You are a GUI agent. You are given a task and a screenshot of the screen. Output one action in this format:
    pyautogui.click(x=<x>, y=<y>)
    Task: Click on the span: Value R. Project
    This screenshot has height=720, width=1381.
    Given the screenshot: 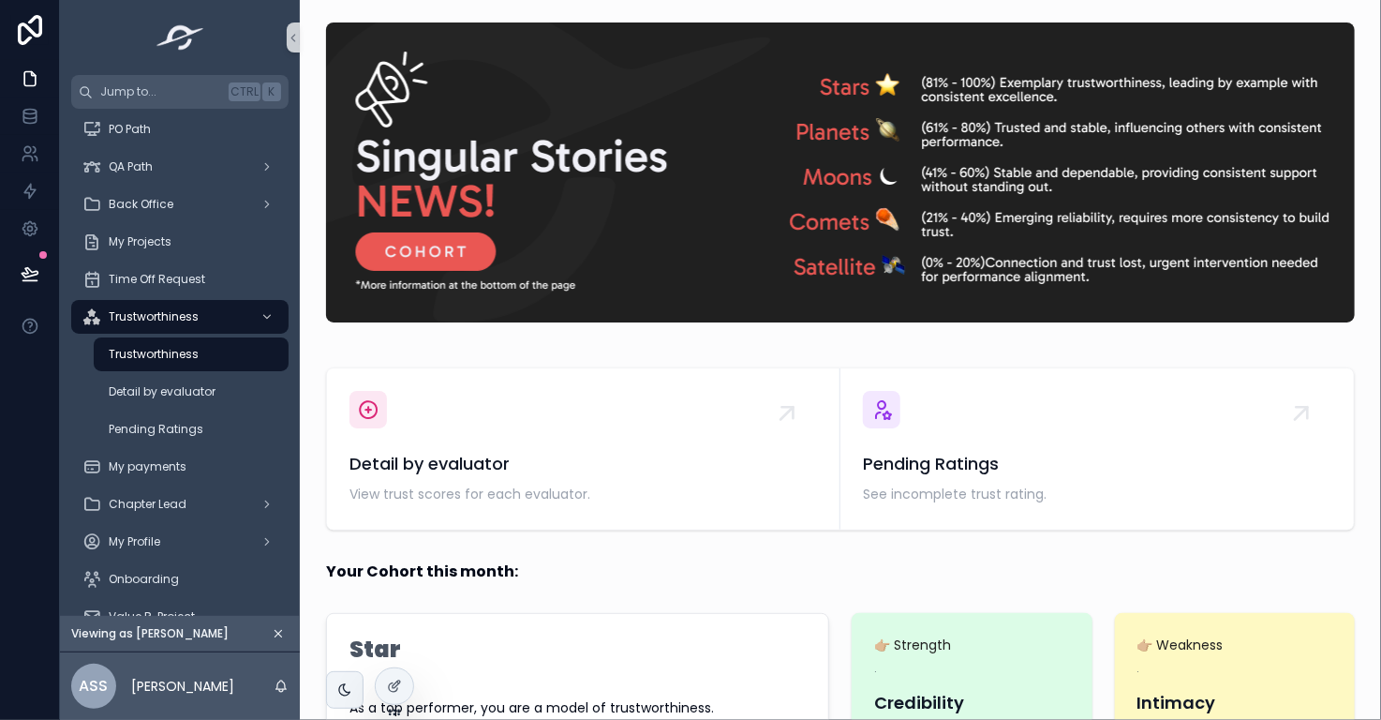 What is the action you would take?
    pyautogui.click(x=152, y=617)
    